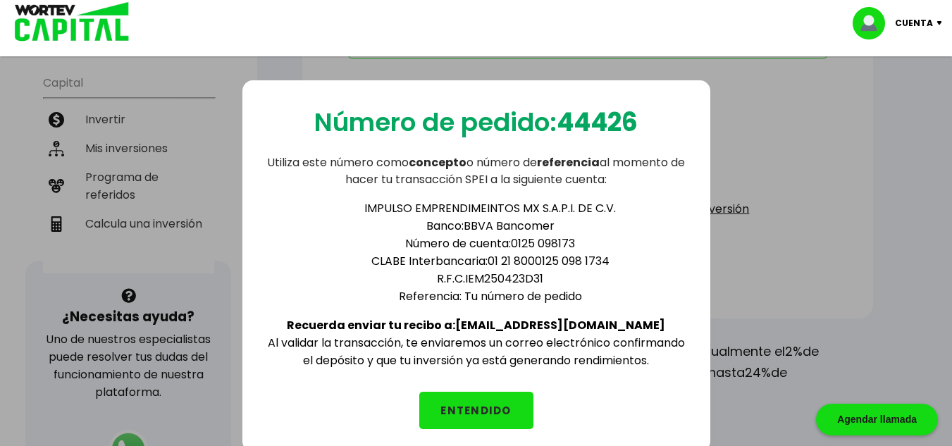  What do you see at coordinates (491, 296) in the screenshot?
I see `li: Referencia: Tu número de pedido` at bounding box center [491, 296].